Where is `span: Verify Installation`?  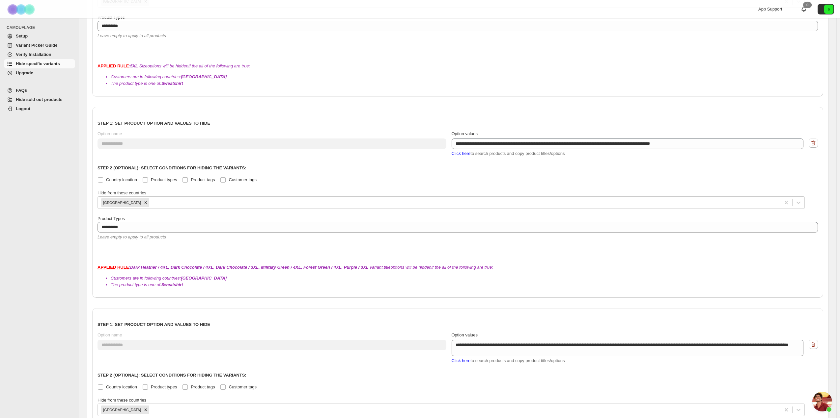
span: Verify Installation is located at coordinates (34, 54).